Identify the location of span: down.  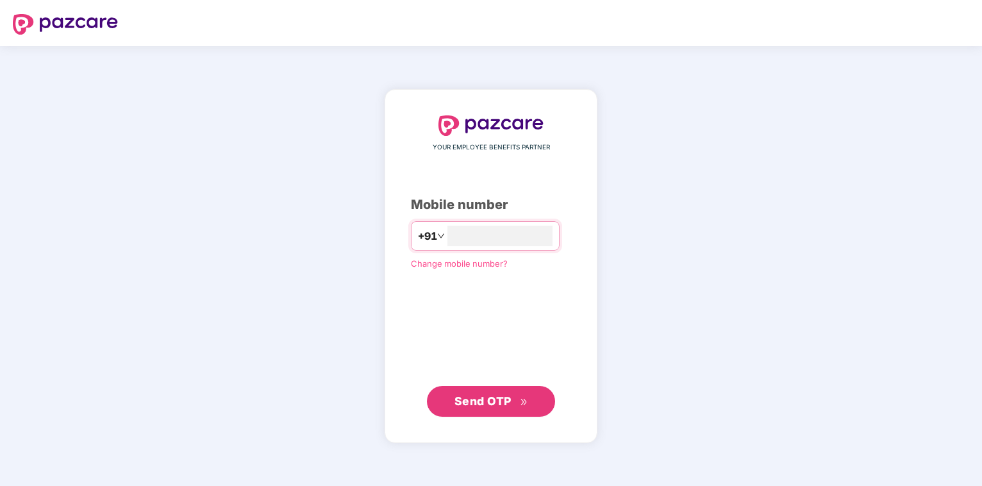
(441, 236).